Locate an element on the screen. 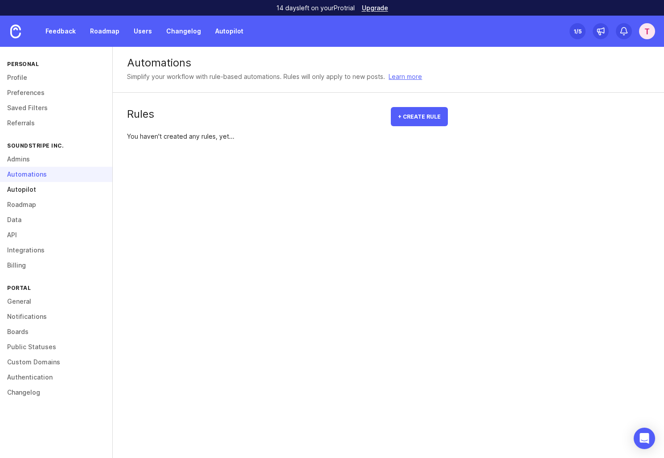 The height and width of the screenshot is (458, 664). a: Upgrade is located at coordinates (375, 8).